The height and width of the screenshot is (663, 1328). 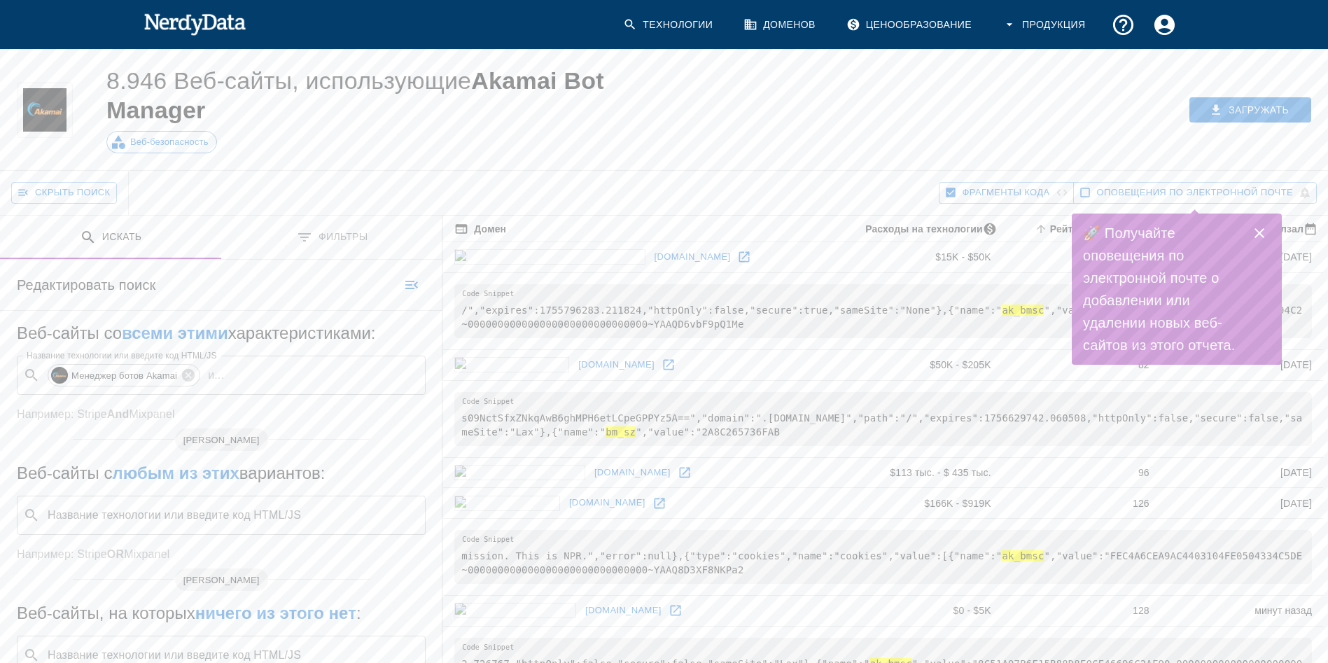 What do you see at coordinates (925, 229) in the screenshot?
I see `span: Предполагаемые минимальные и максимальные годовые технические расходы каждой веб-страницы основан...` at bounding box center [925, 229].